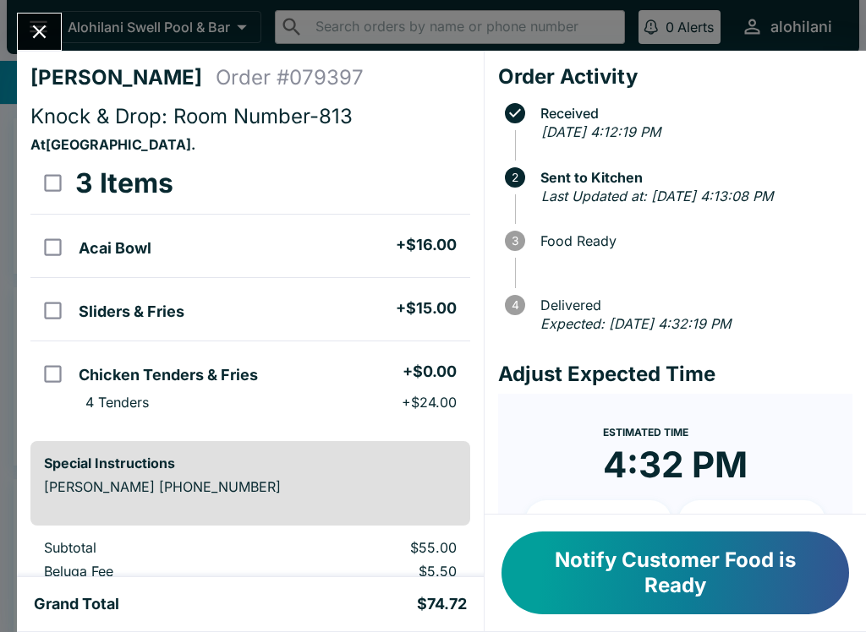  I want to click on p: $55.00, so click(373, 548).